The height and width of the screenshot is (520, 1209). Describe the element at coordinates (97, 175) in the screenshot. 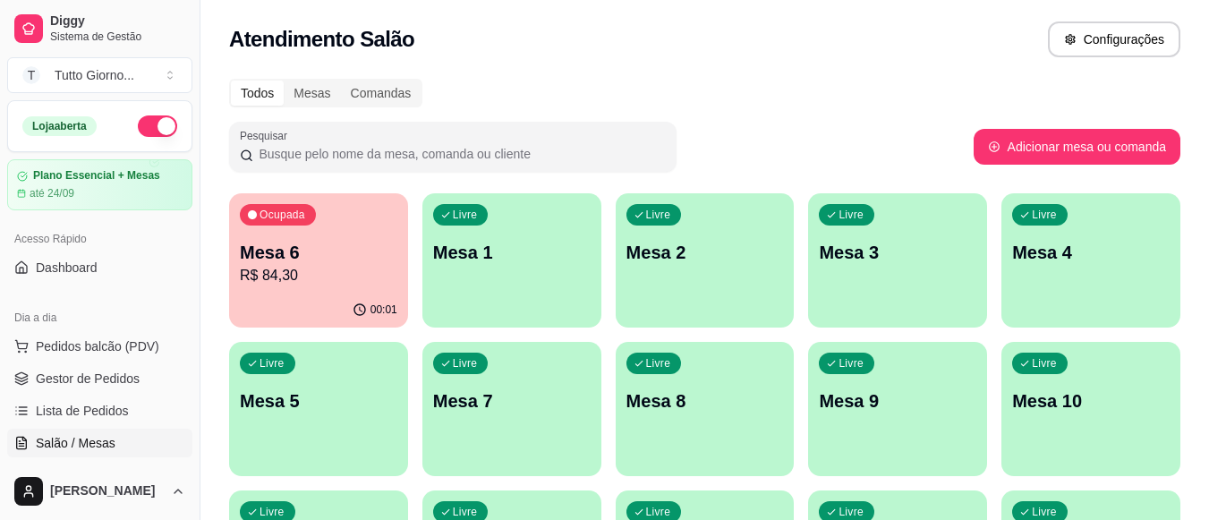

I see `article: Plano Essencial + Mesas` at that location.